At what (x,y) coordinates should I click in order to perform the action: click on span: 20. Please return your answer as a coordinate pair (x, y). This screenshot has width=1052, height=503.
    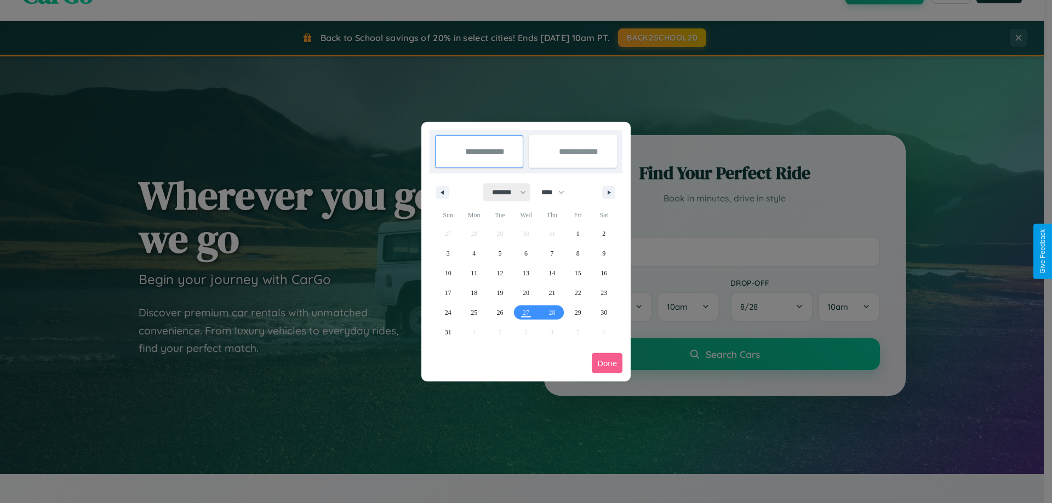
    Looking at the image, I should click on (526, 293).